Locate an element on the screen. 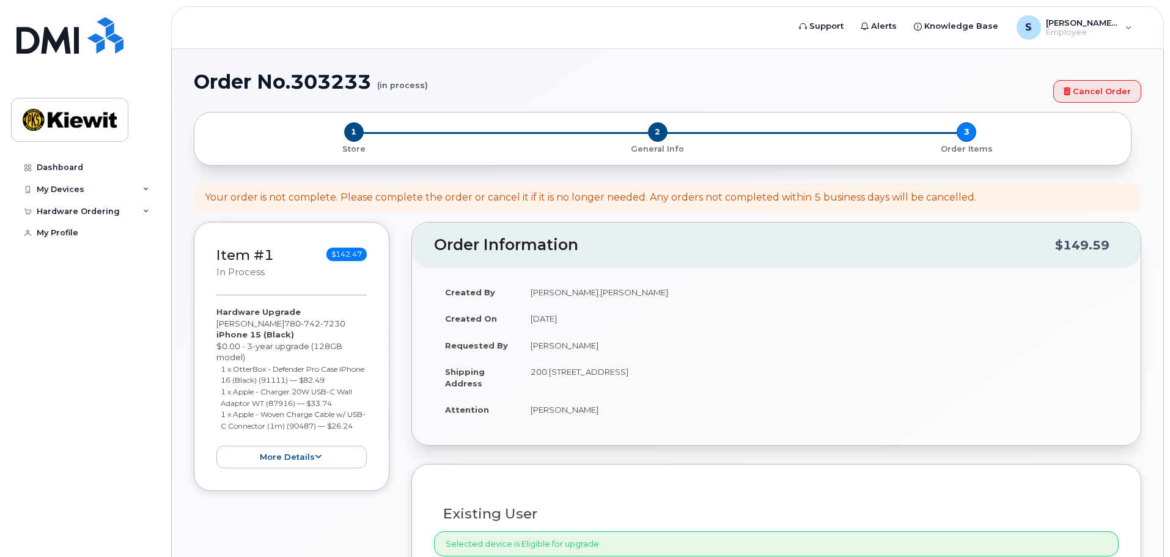 This screenshot has width=1170, height=557. h1: Order No.303233 is located at coordinates (621, 81).